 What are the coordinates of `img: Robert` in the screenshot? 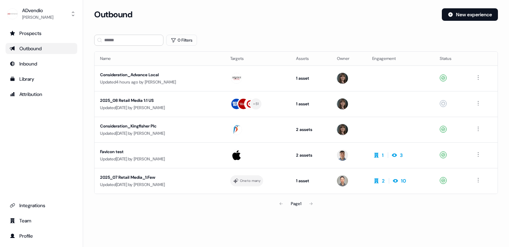 It's located at (342, 181).